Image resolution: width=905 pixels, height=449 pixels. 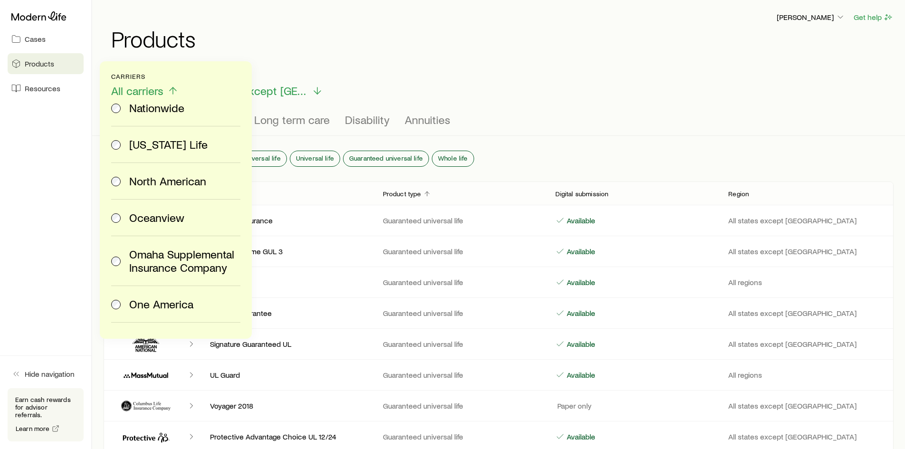 I want to click on button: Universal life, so click(x=315, y=159).